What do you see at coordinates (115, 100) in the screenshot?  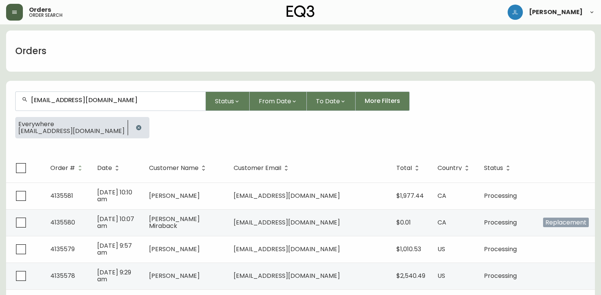 I see `input: Search` at bounding box center [115, 100].